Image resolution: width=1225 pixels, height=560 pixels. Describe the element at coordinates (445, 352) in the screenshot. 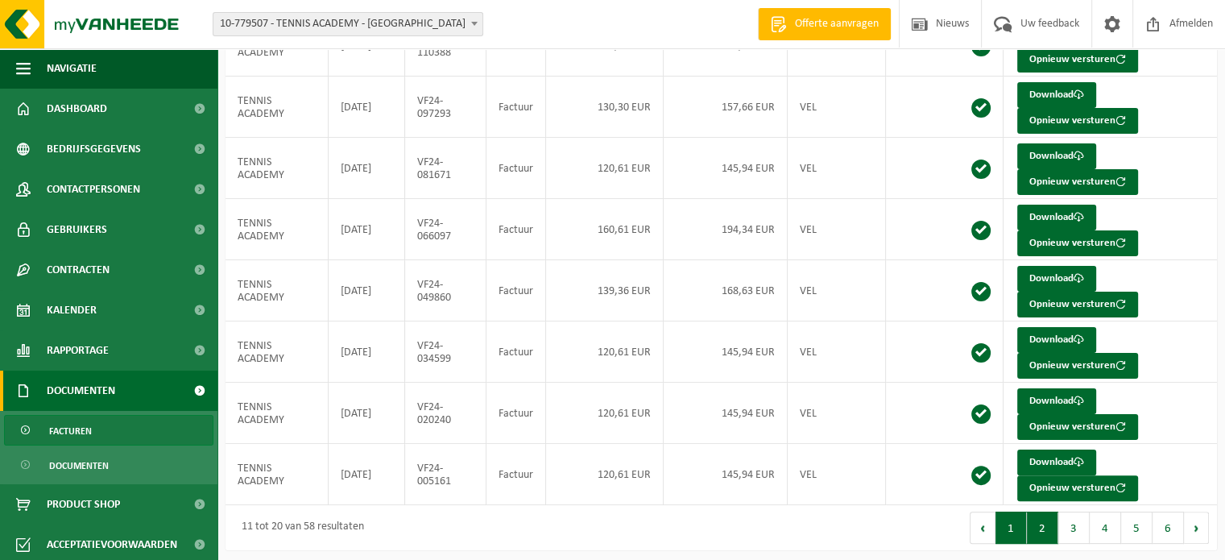

I see `td: VF24-034599` at that location.